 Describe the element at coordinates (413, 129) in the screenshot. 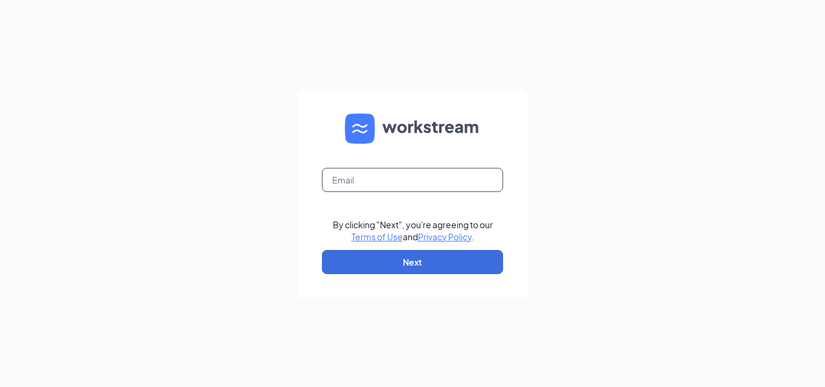

I see `img: WS logo and Workstream text` at that location.